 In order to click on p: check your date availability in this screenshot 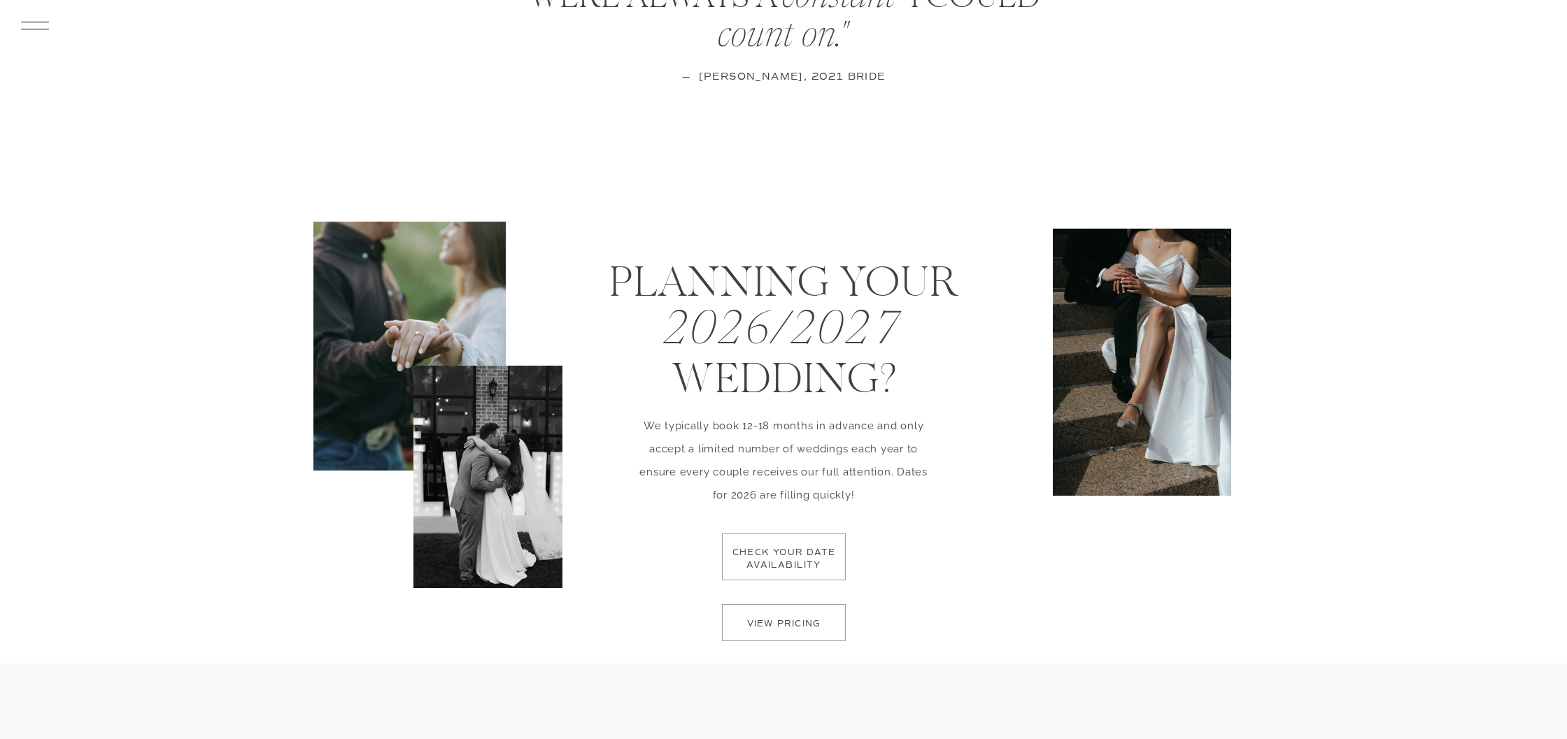, I will do `click(784, 567)`.